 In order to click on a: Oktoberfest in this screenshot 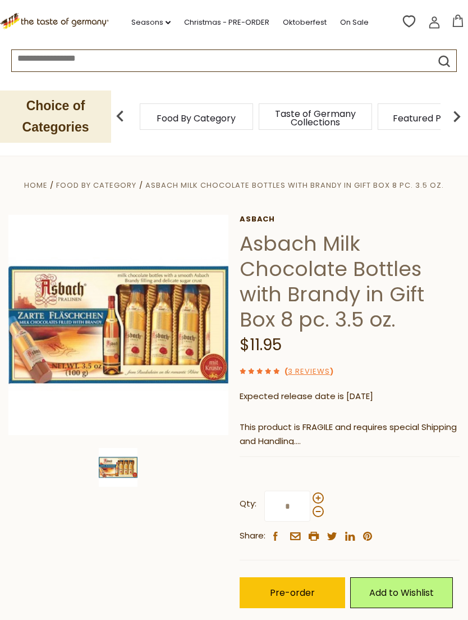, I will do `click(305, 22)`.